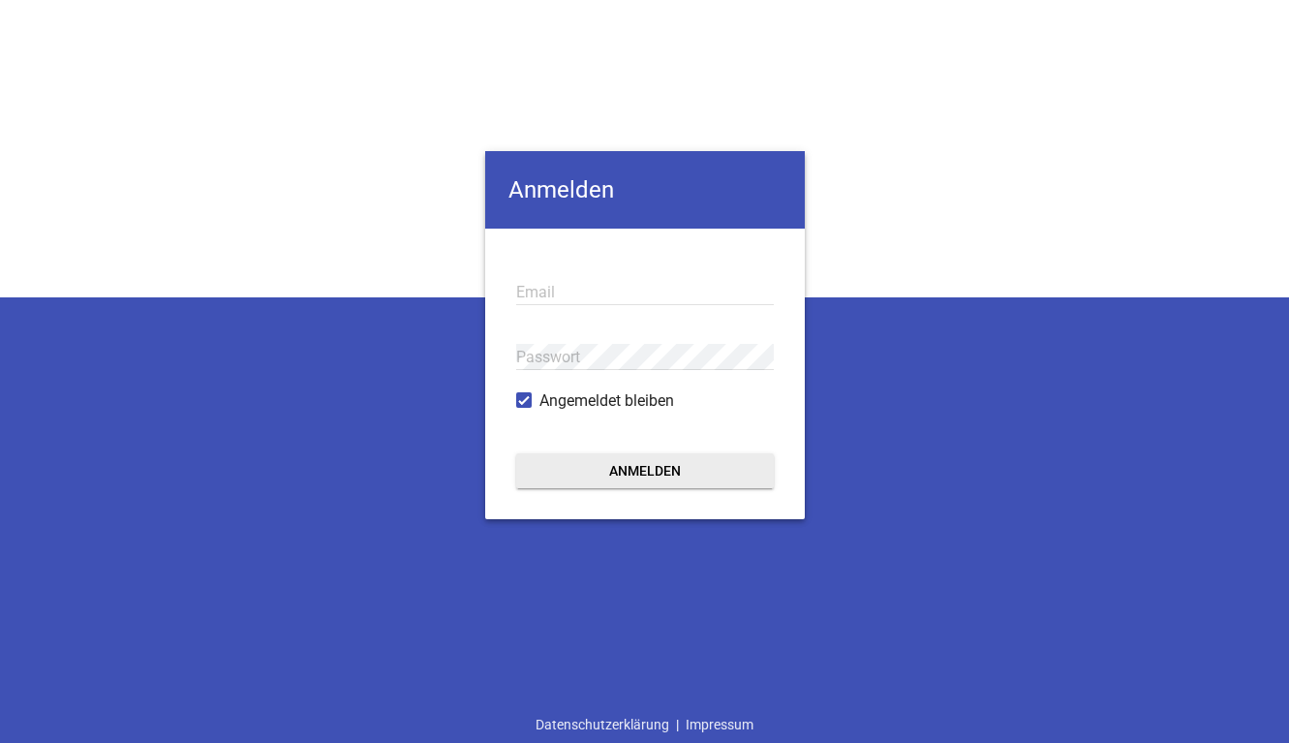 The width and height of the screenshot is (1289, 743). I want to click on span: Angemeldet bleiben, so click(606, 401).